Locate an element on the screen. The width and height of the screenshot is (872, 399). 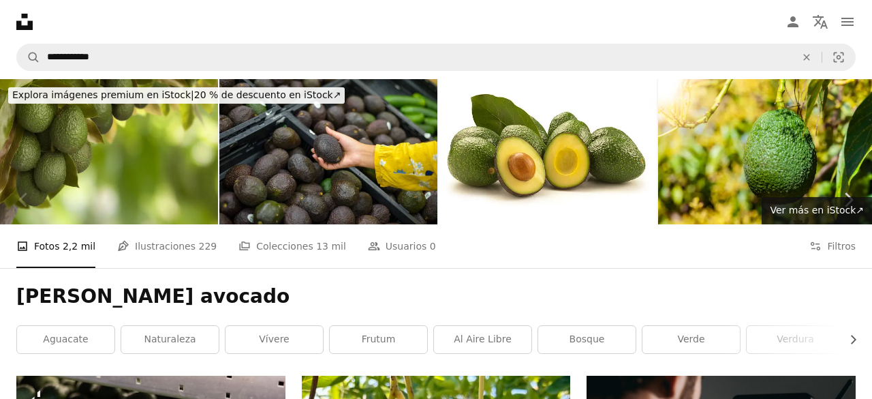
span: 13 mil is located at coordinates (331, 246).